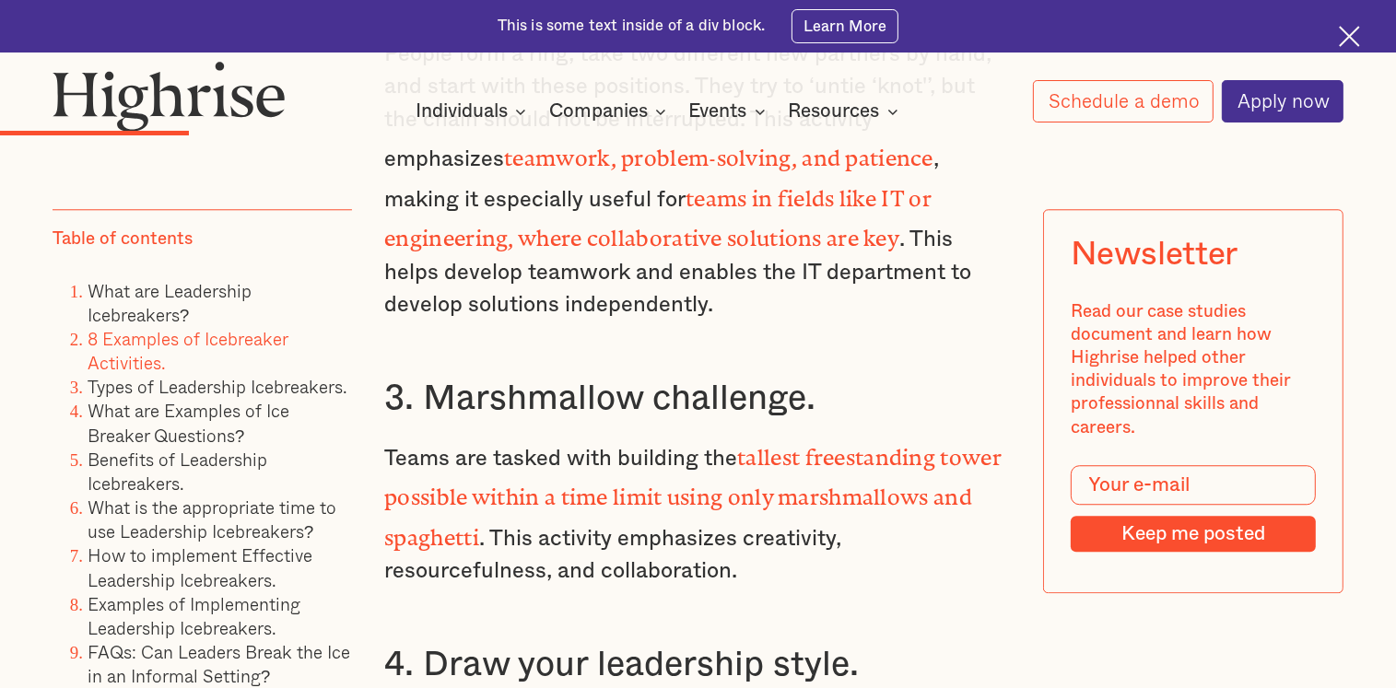  Describe the element at coordinates (1282, 101) in the screenshot. I see `a: Apply now` at that location.